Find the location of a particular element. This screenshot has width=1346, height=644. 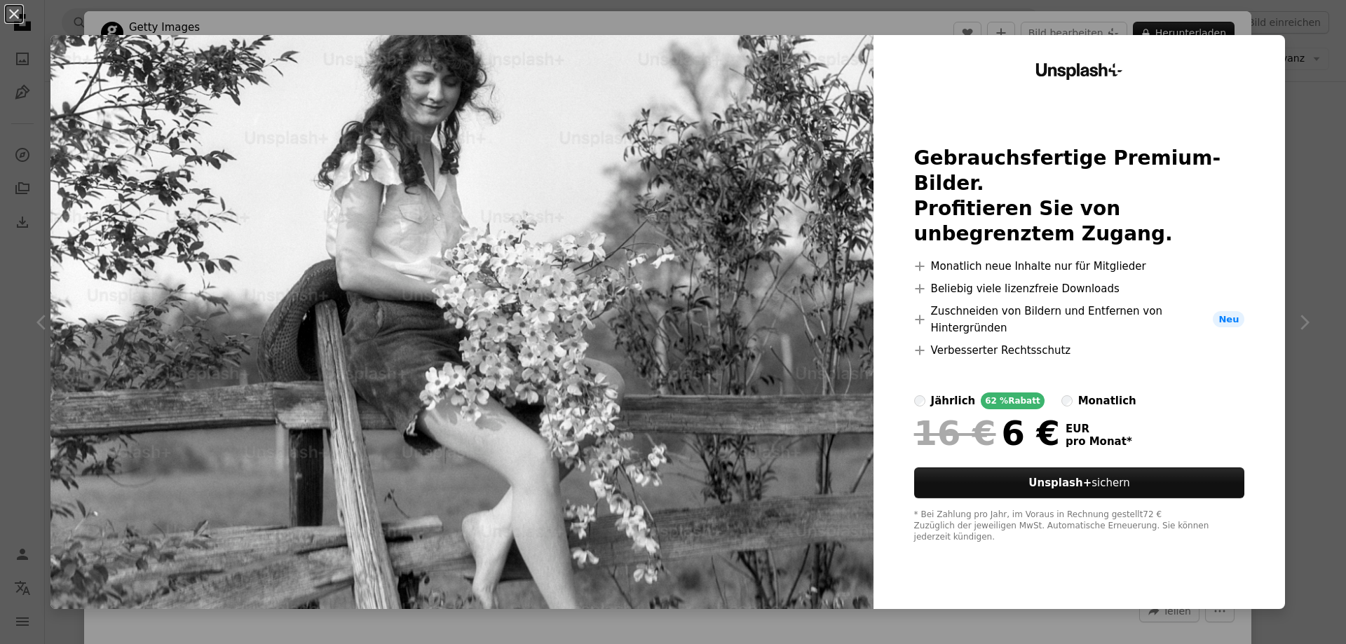

div: 62 % Rabatt is located at coordinates (1012, 401).